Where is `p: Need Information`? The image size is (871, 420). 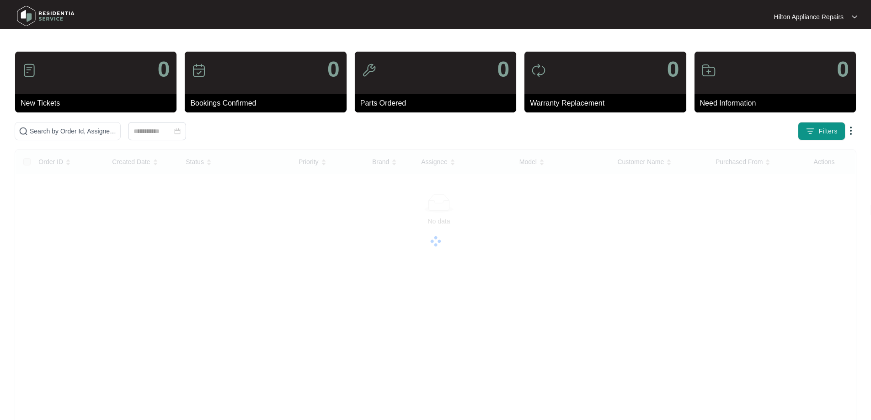 p: Need Information is located at coordinates (777, 103).